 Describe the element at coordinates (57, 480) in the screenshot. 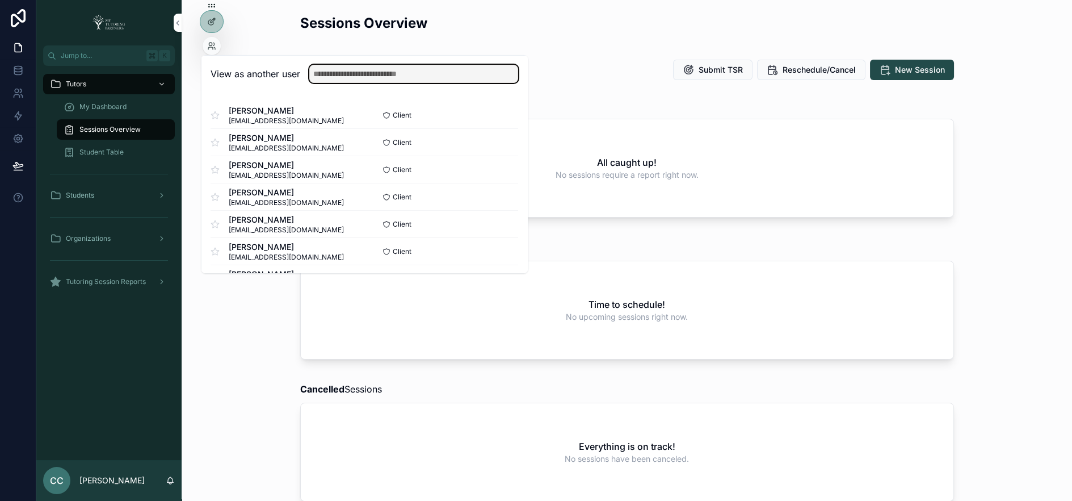

I see `span: CC` at that location.